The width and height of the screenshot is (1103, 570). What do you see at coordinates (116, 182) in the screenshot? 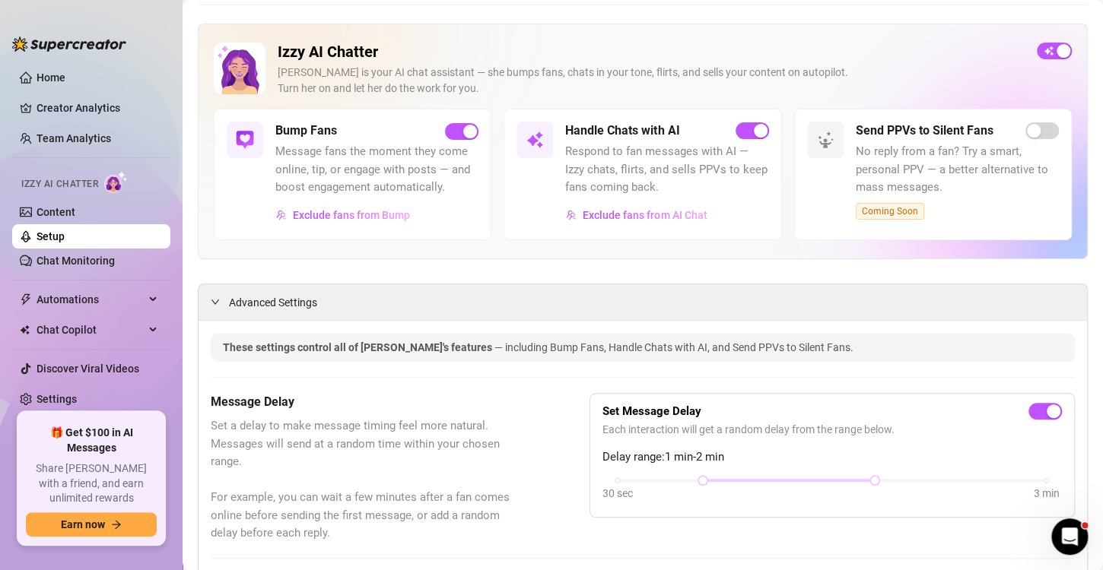
I see `img: AI Chatter` at bounding box center [116, 182].